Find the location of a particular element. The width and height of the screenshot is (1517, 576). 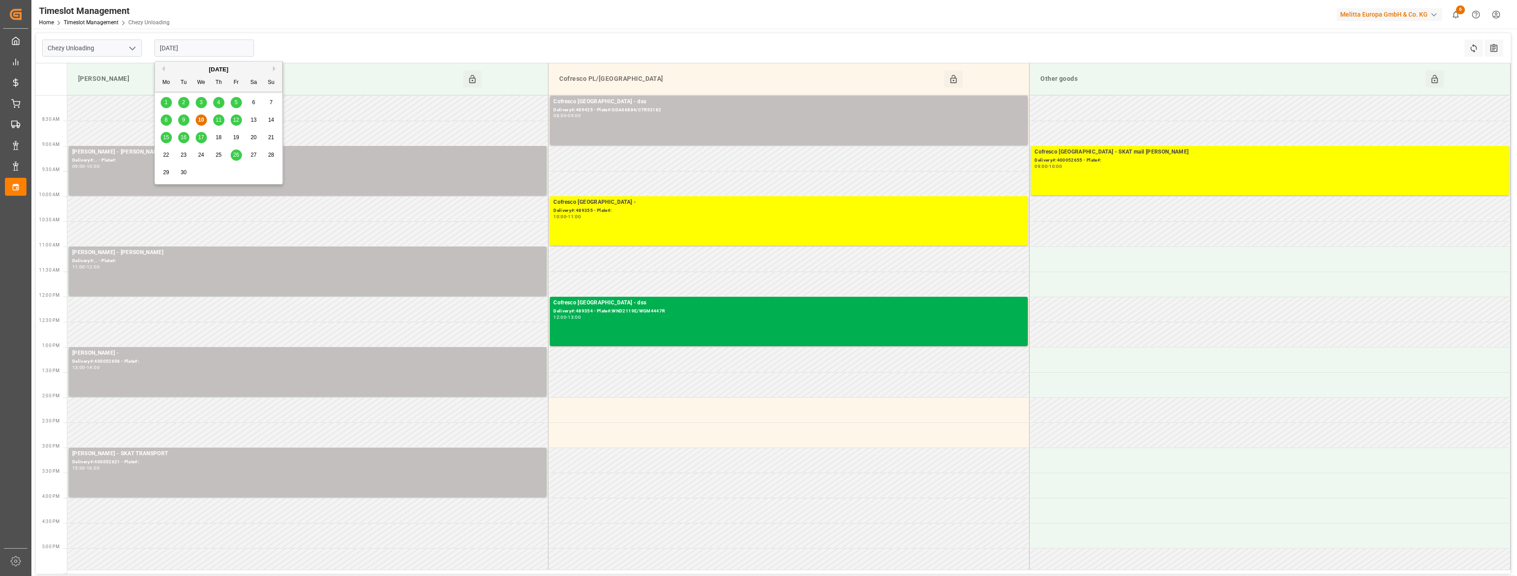

div: month 2025-09 is located at coordinates (219, 137).